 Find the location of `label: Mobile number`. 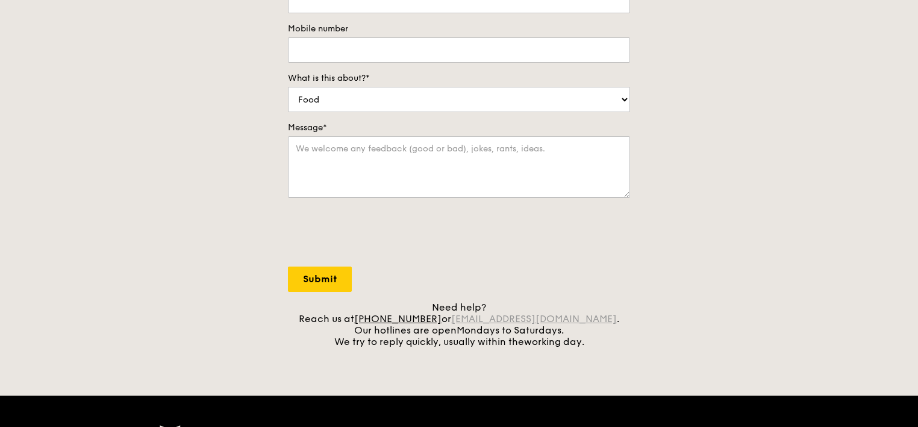

label: Mobile number is located at coordinates (459, 29).